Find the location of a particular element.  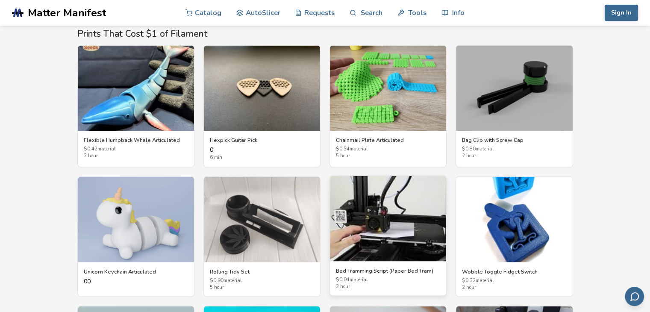

h3: Rolling Tidy Set is located at coordinates (262, 271).